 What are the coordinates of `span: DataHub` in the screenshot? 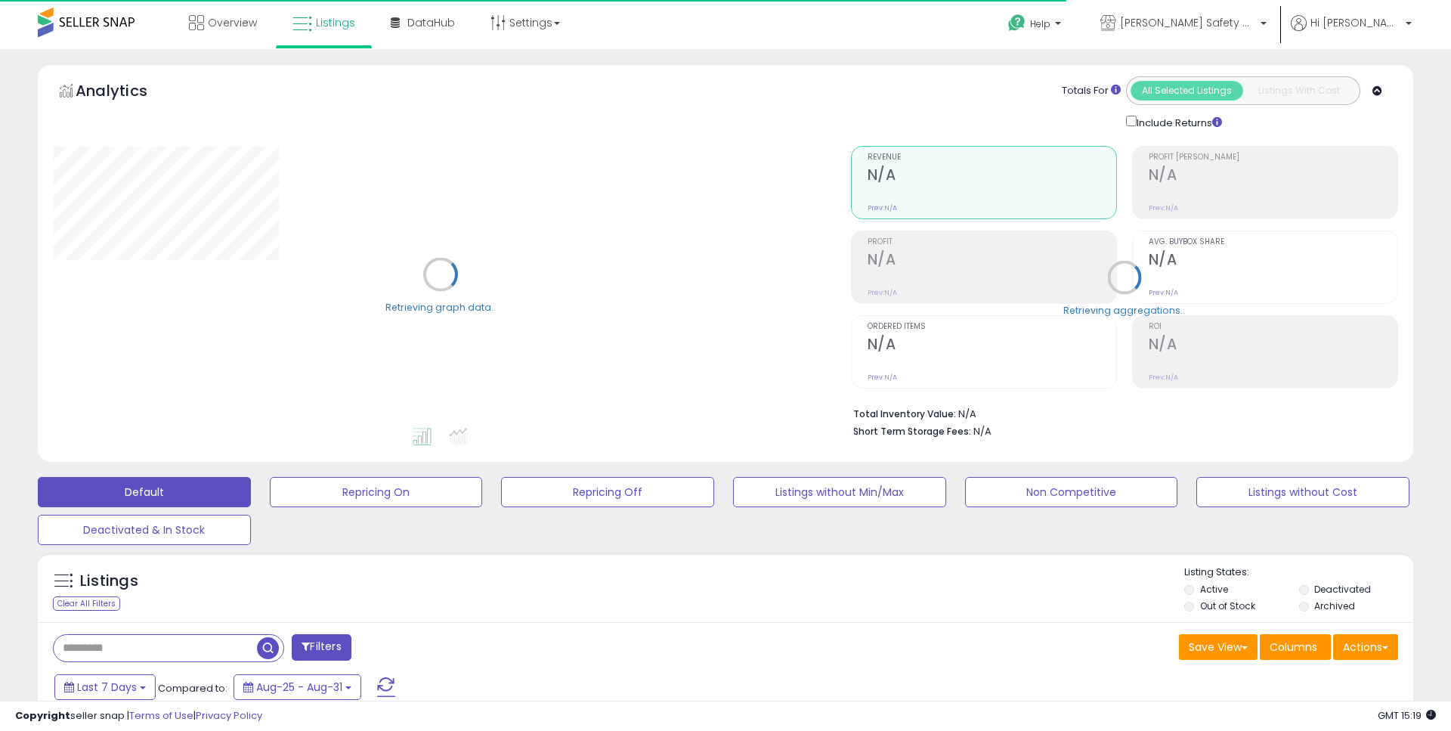 It's located at (431, 23).